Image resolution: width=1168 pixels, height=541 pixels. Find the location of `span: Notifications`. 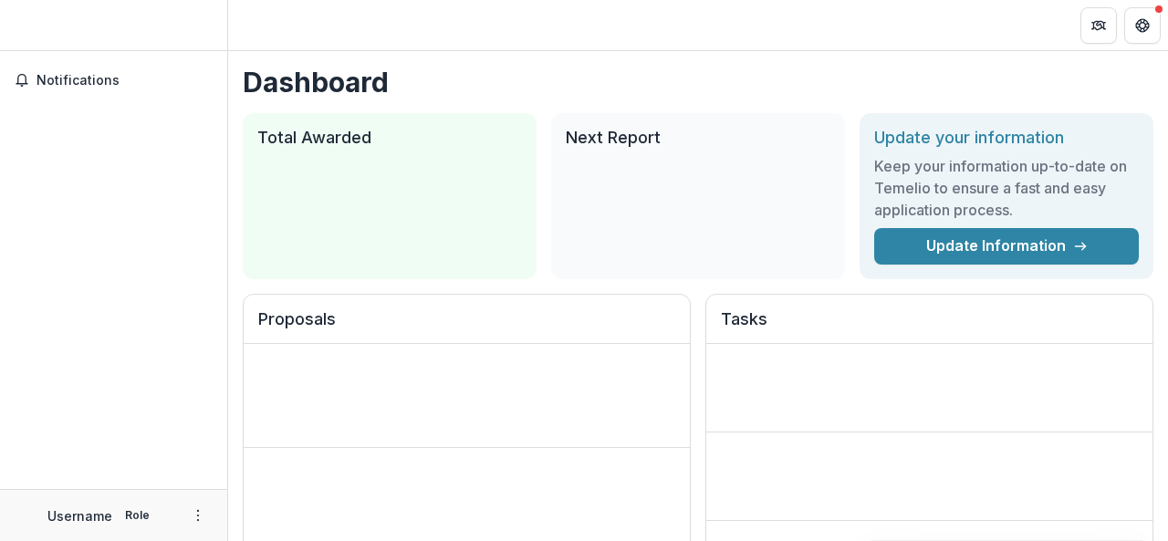

span: Notifications is located at coordinates (124, 80).